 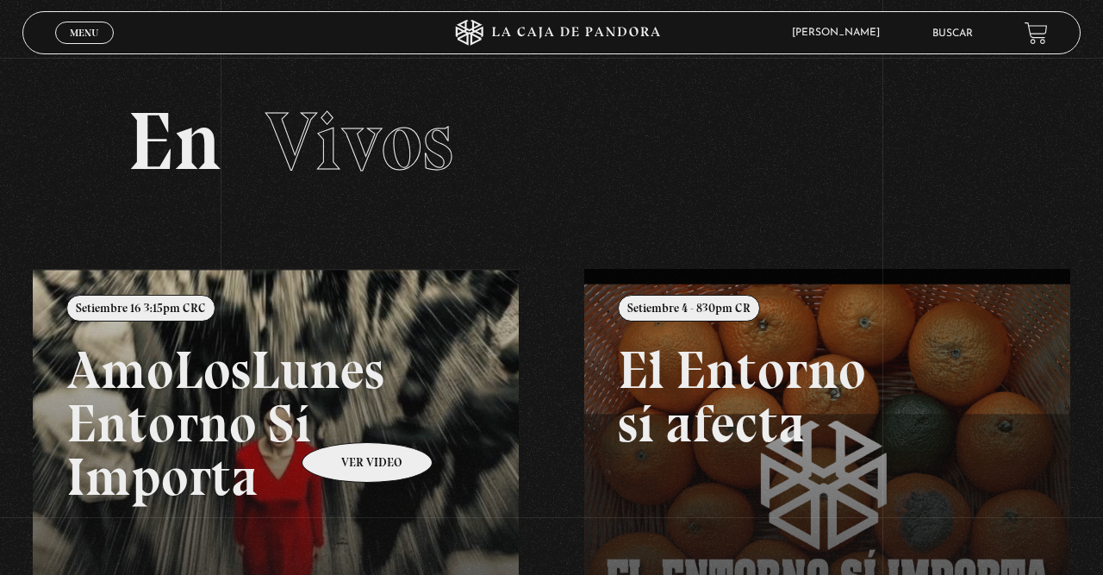 What do you see at coordinates (1036, 33) in the screenshot?
I see `a: View your shopping cart` at bounding box center [1036, 33].